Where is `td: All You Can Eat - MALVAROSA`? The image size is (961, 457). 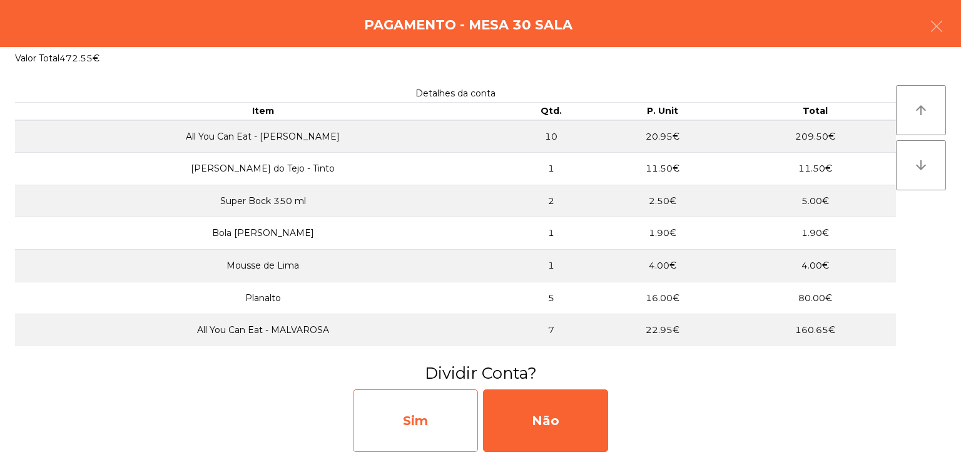 td: All You Can Eat - MALVAROSA is located at coordinates (263, 330).